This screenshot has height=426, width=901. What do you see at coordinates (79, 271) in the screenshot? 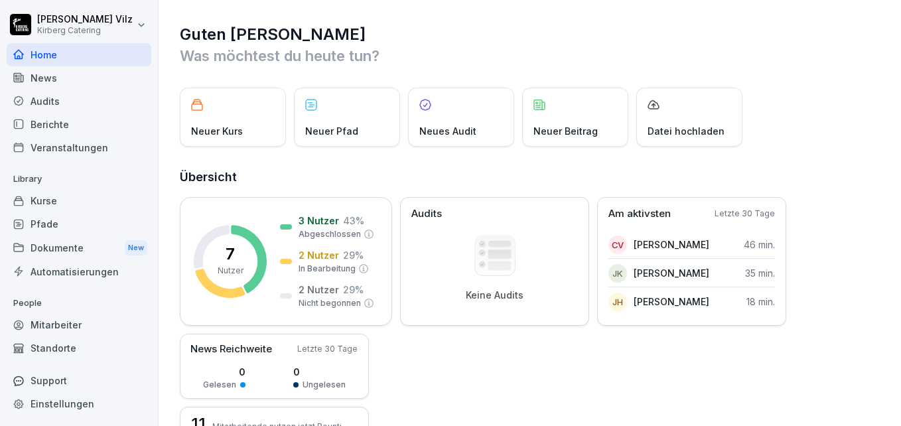
I see `div: Automatisierungen` at bounding box center [79, 271].